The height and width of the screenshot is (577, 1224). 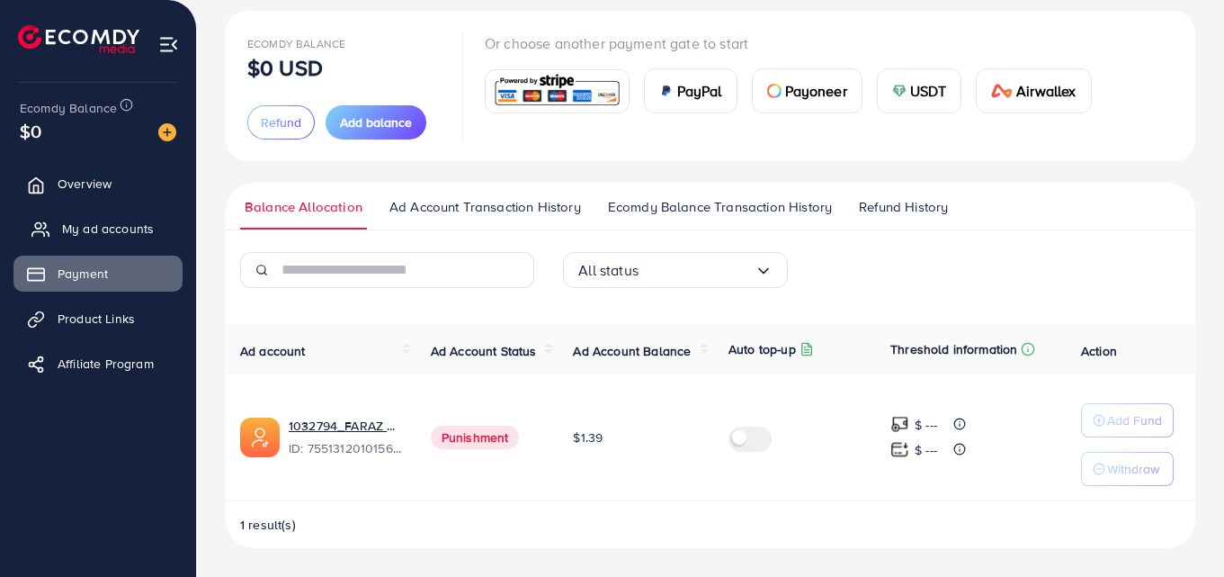 What do you see at coordinates (281, 122) in the screenshot?
I see `span: Refund` at bounding box center [281, 122].